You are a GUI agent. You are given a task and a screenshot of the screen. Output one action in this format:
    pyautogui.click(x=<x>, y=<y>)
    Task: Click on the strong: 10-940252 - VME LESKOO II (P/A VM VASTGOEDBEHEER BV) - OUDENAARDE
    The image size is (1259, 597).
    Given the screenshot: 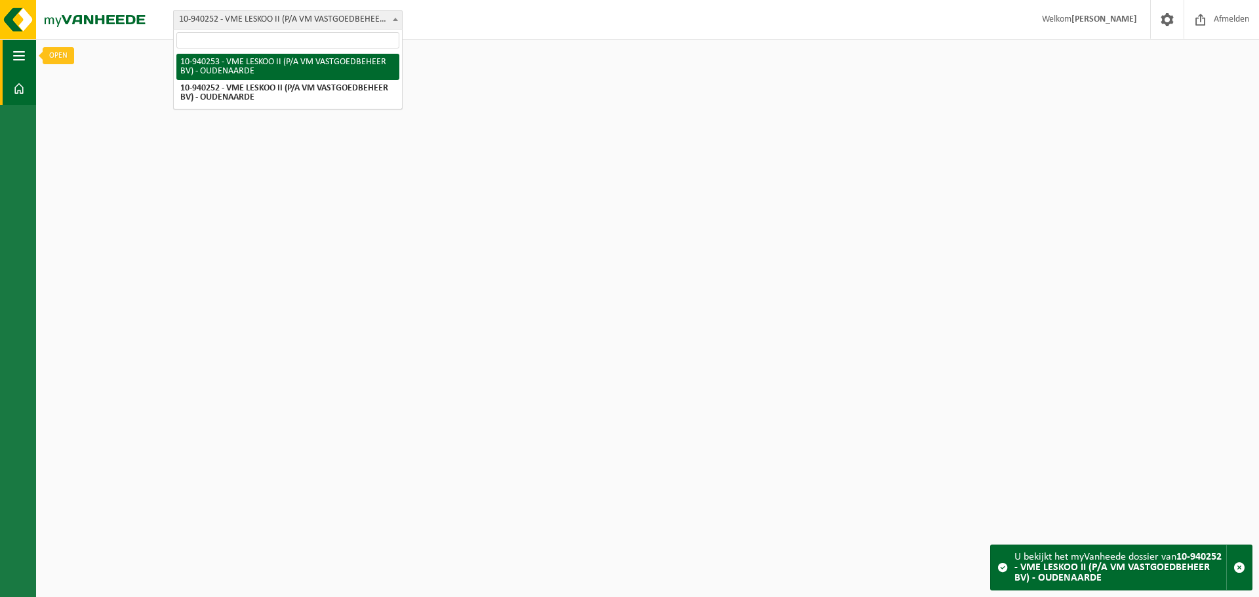 What is the action you would take?
    pyautogui.click(x=1118, y=568)
    